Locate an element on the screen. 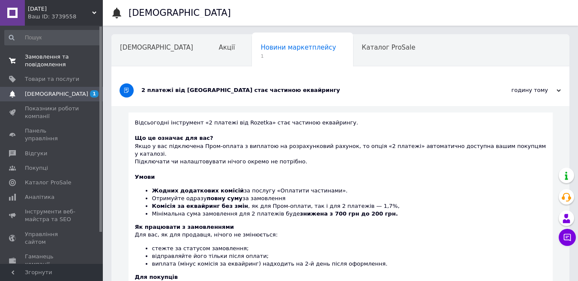 Image resolution: width=578 pixels, height=281 pixels. input: Пошук is located at coordinates (53, 38).